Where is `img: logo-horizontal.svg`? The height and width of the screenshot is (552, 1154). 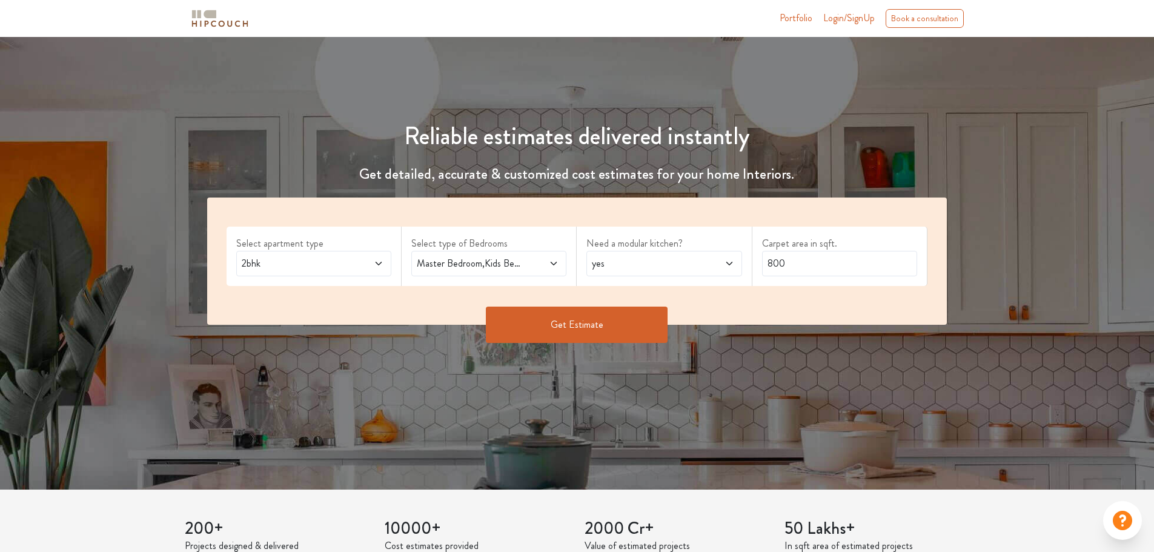 img: logo-horizontal.svg is located at coordinates (220, 18).